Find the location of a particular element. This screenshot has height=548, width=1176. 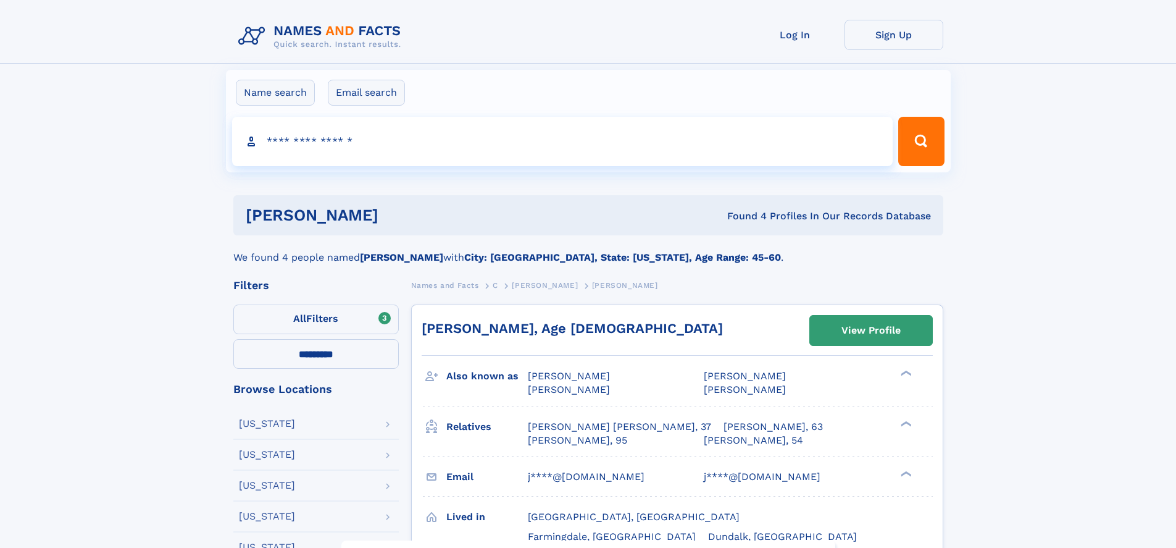

div: We found 4 people named with . is located at coordinates (588, 250).